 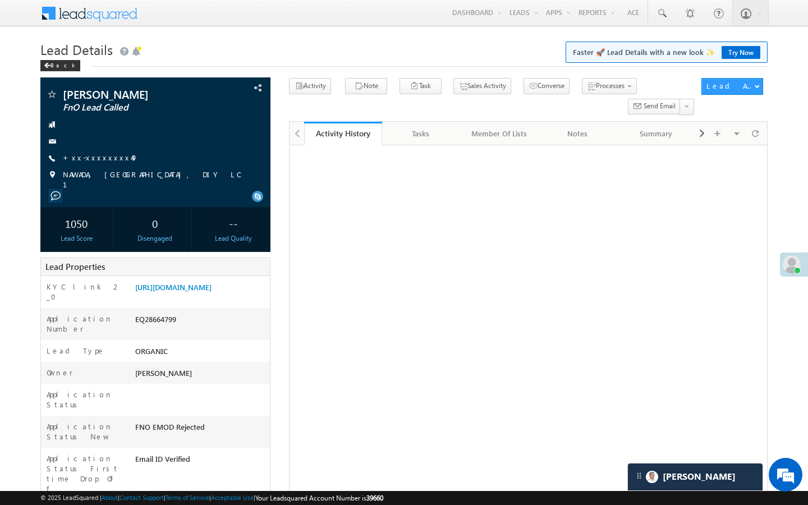 What do you see at coordinates (76, 223) in the screenshot?
I see `div: 1050` at bounding box center [76, 223].